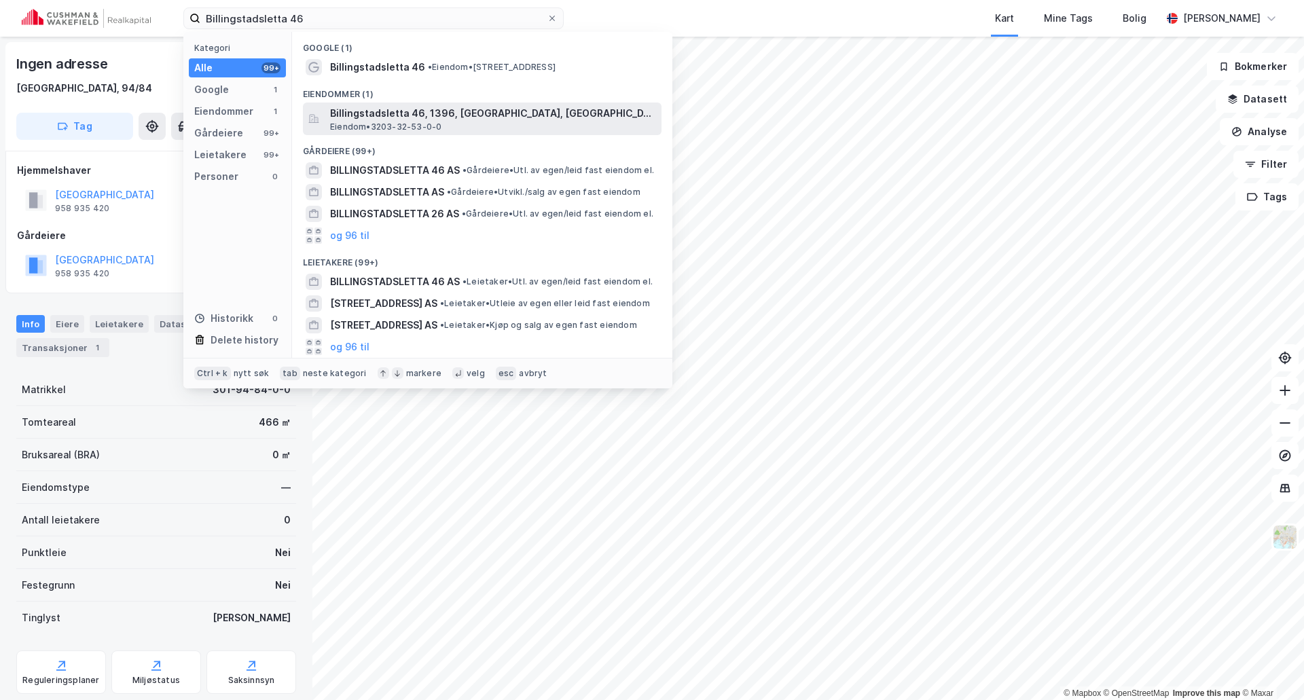 The width and height of the screenshot is (1304, 700). Describe the element at coordinates (475, 374) in the screenshot. I see `div: velg` at that location.